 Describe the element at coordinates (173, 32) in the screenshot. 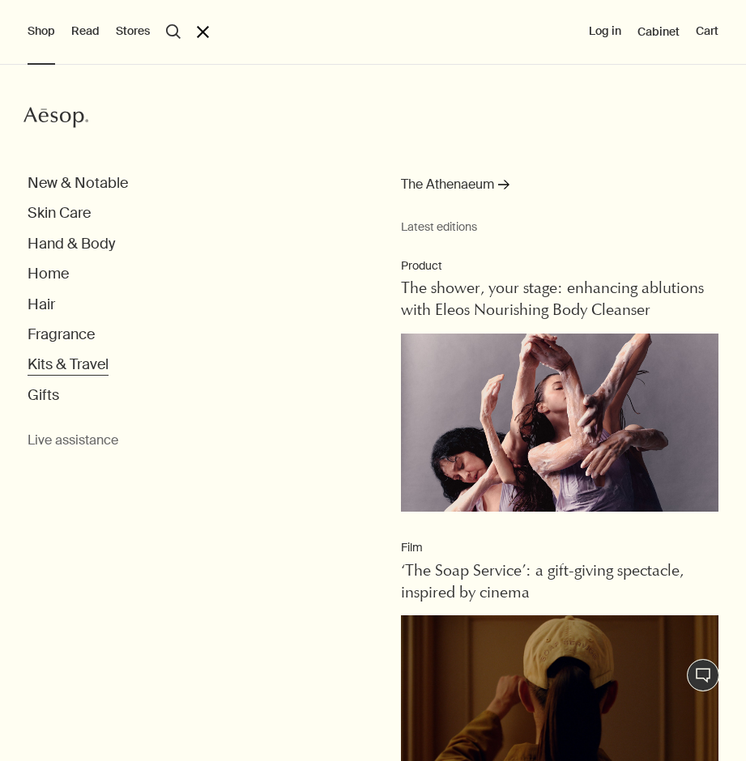

I see `button: Open search` at that location.